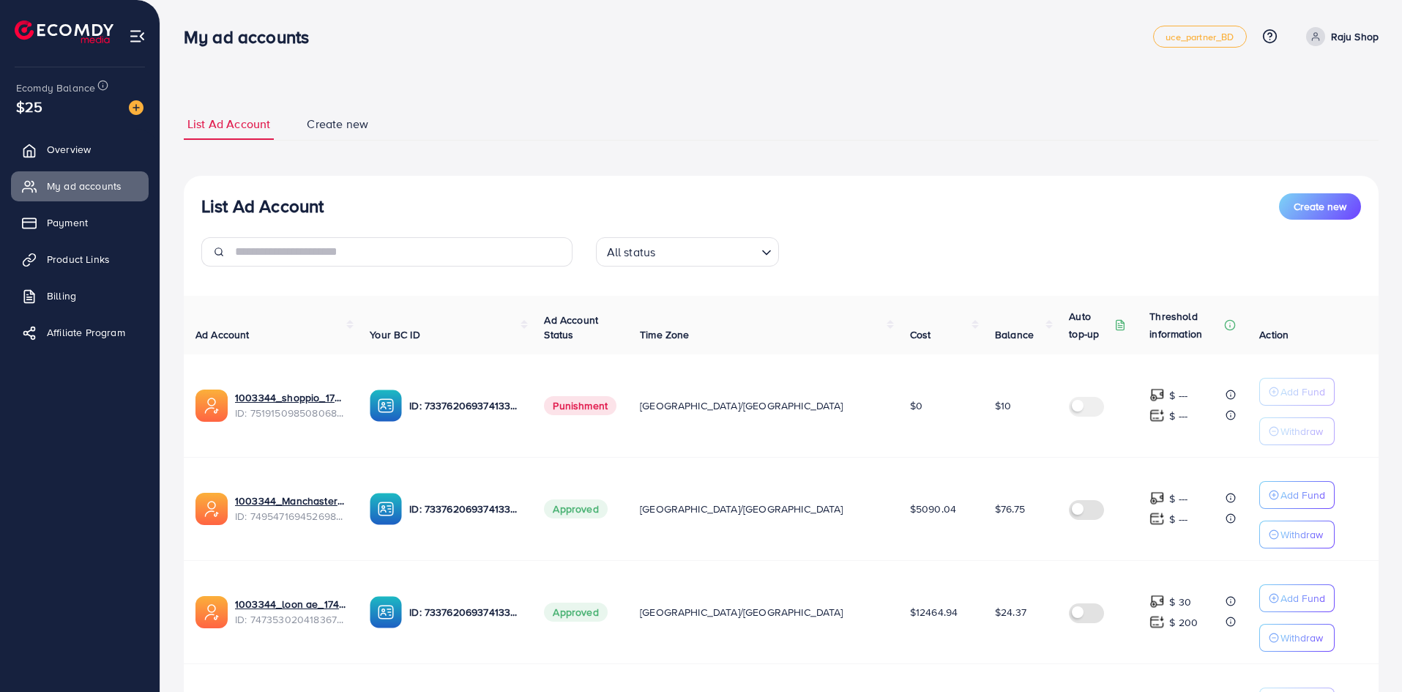 This screenshot has width=1402, height=692. What do you see at coordinates (571, 327) in the screenshot?
I see `span: Ad Account Status` at bounding box center [571, 327].